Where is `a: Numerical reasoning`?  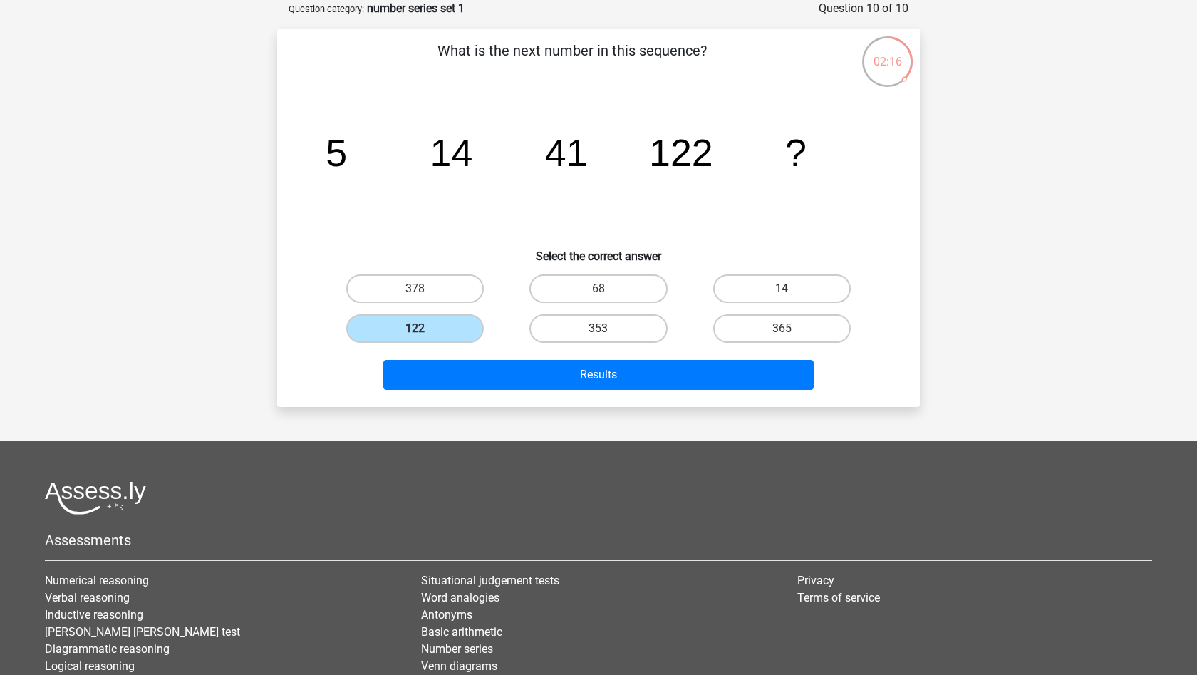
a: Numerical reasoning is located at coordinates (97, 580).